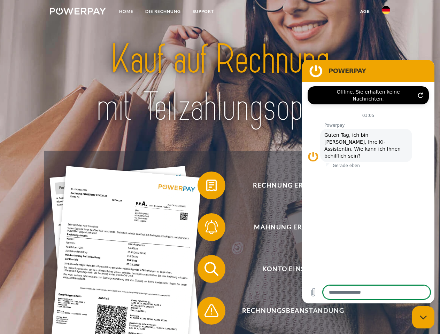 This screenshot has width=440, height=334. I want to click on img: qb_bill.svg, so click(211, 186).